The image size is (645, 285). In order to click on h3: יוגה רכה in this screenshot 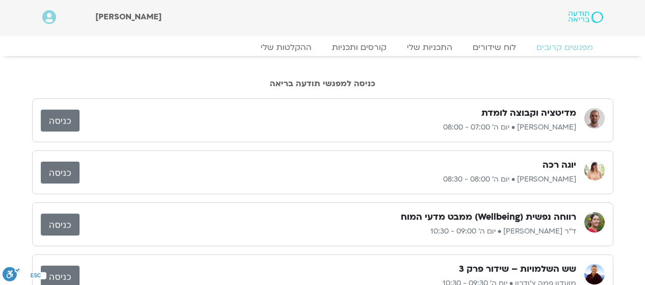, I will do `click(559, 165)`.